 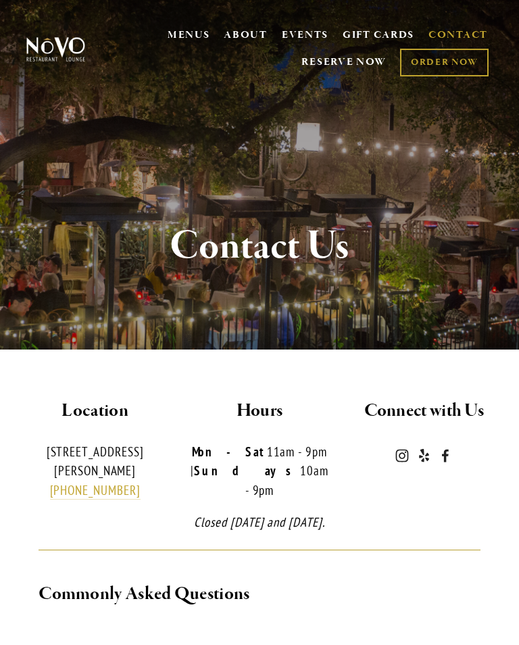 I want to click on a: GIFT CARDS, so click(x=379, y=36).